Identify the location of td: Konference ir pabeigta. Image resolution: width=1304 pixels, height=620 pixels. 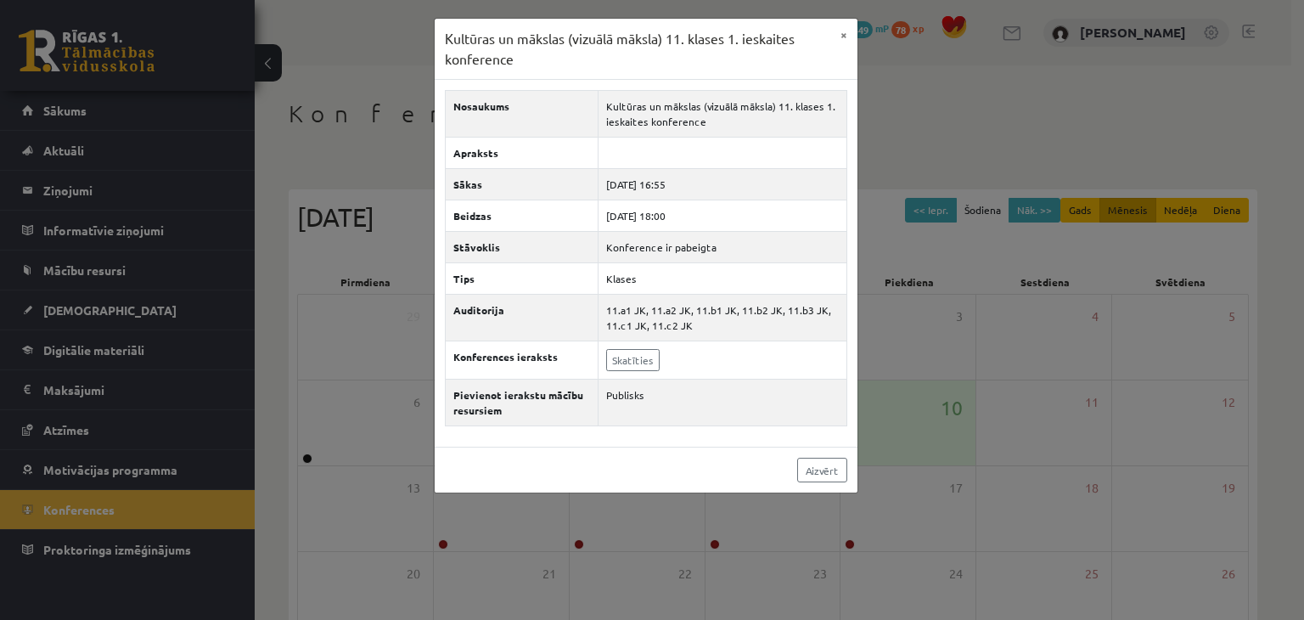
(722, 247).